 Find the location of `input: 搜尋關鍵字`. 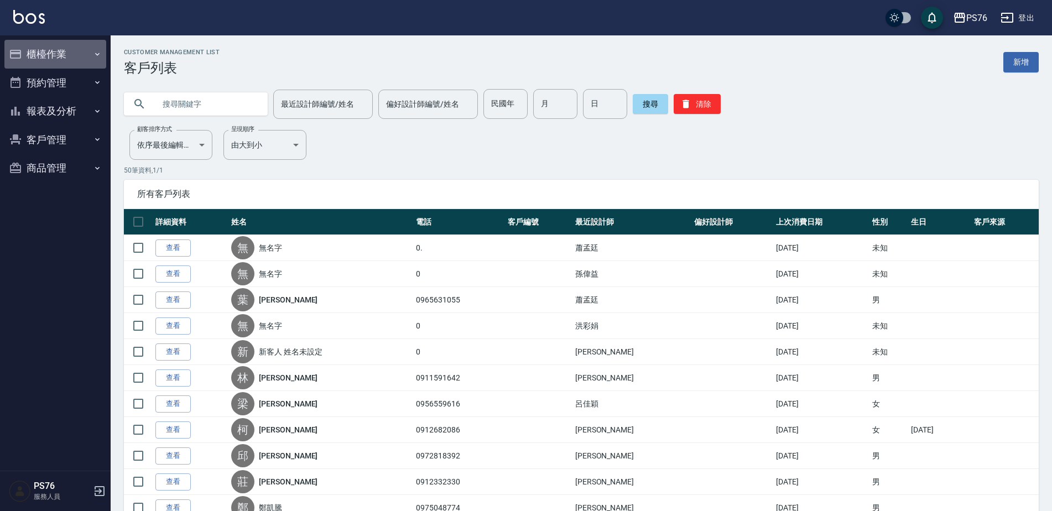

input: 搜尋關鍵字 is located at coordinates (207, 104).